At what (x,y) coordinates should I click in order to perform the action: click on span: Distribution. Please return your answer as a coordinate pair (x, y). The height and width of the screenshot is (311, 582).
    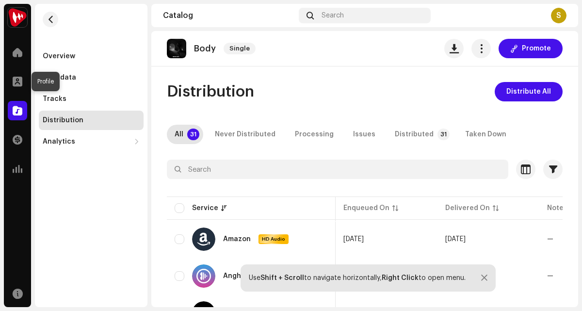
    Looking at the image, I should click on (211, 92).